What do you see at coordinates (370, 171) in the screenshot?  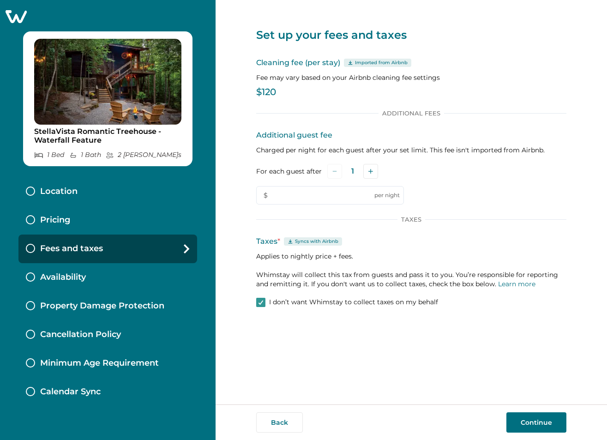 I see `button: Add` at bounding box center [370, 171].